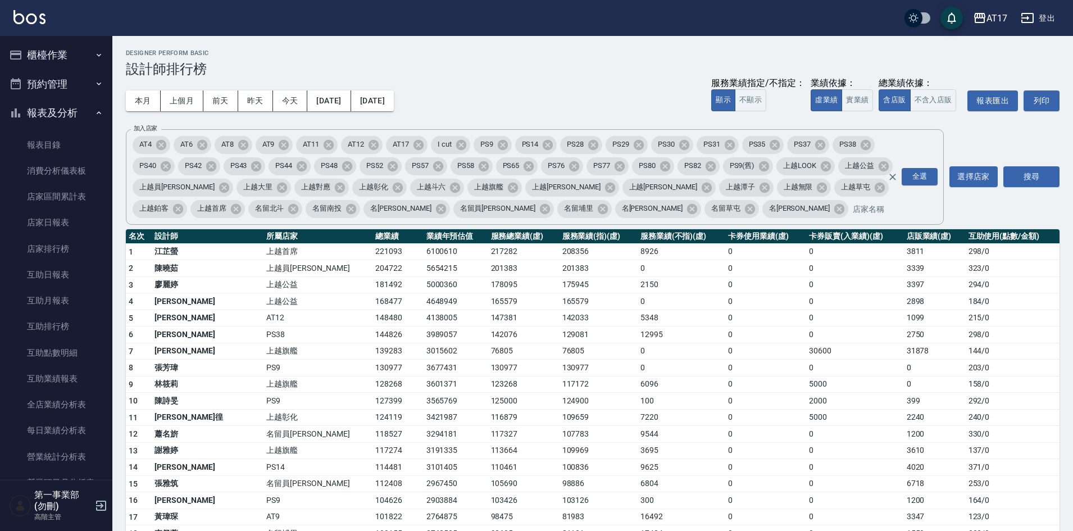 This screenshot has height=531, width=1073. Describe the element at coordinates (398, 302) in the screenshot. I see `td: 168477` at that location.